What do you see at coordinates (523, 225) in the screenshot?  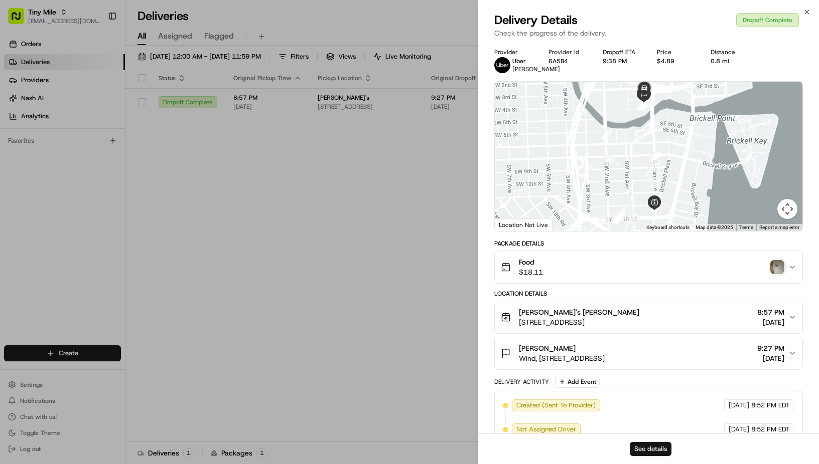 I see `div: Location Not Live` at bounding box center [523, 225].